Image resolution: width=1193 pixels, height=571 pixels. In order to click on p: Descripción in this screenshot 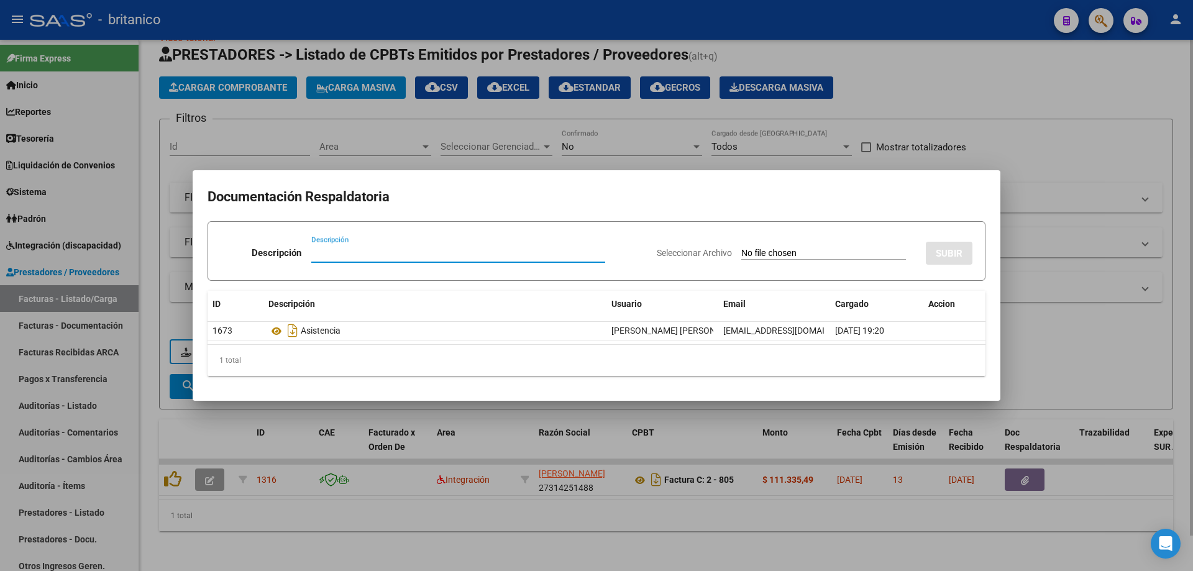, I will do `click(276, 253)`.